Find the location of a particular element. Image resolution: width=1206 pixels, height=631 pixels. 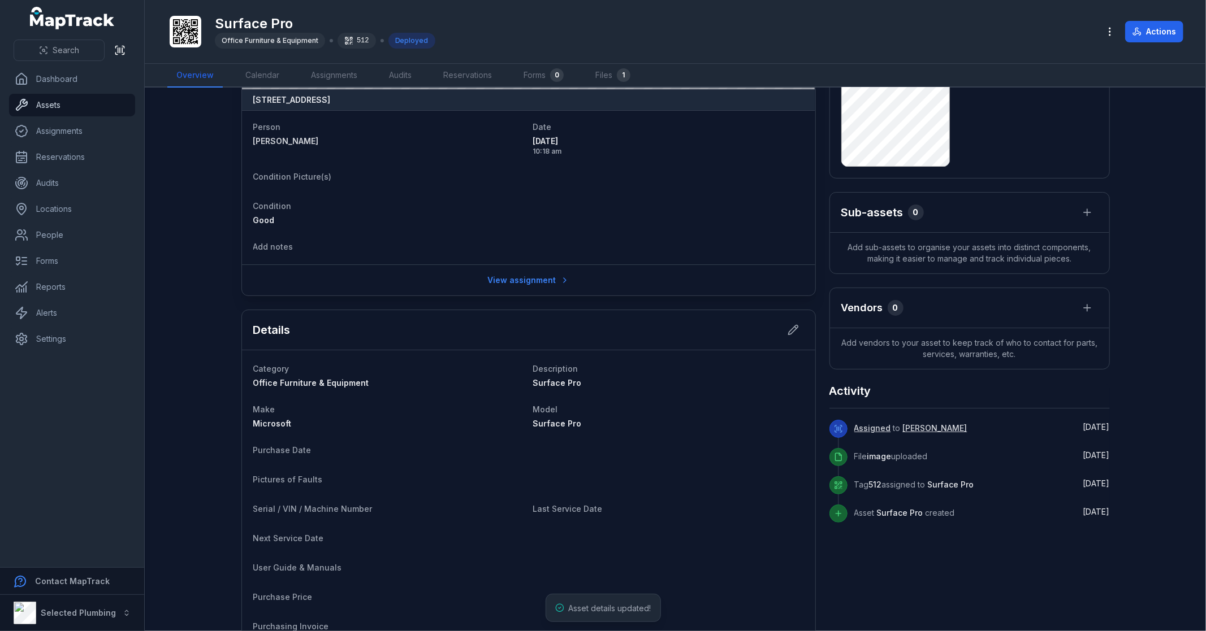

span: Tag assigned to is located at coordinates (914, 484).